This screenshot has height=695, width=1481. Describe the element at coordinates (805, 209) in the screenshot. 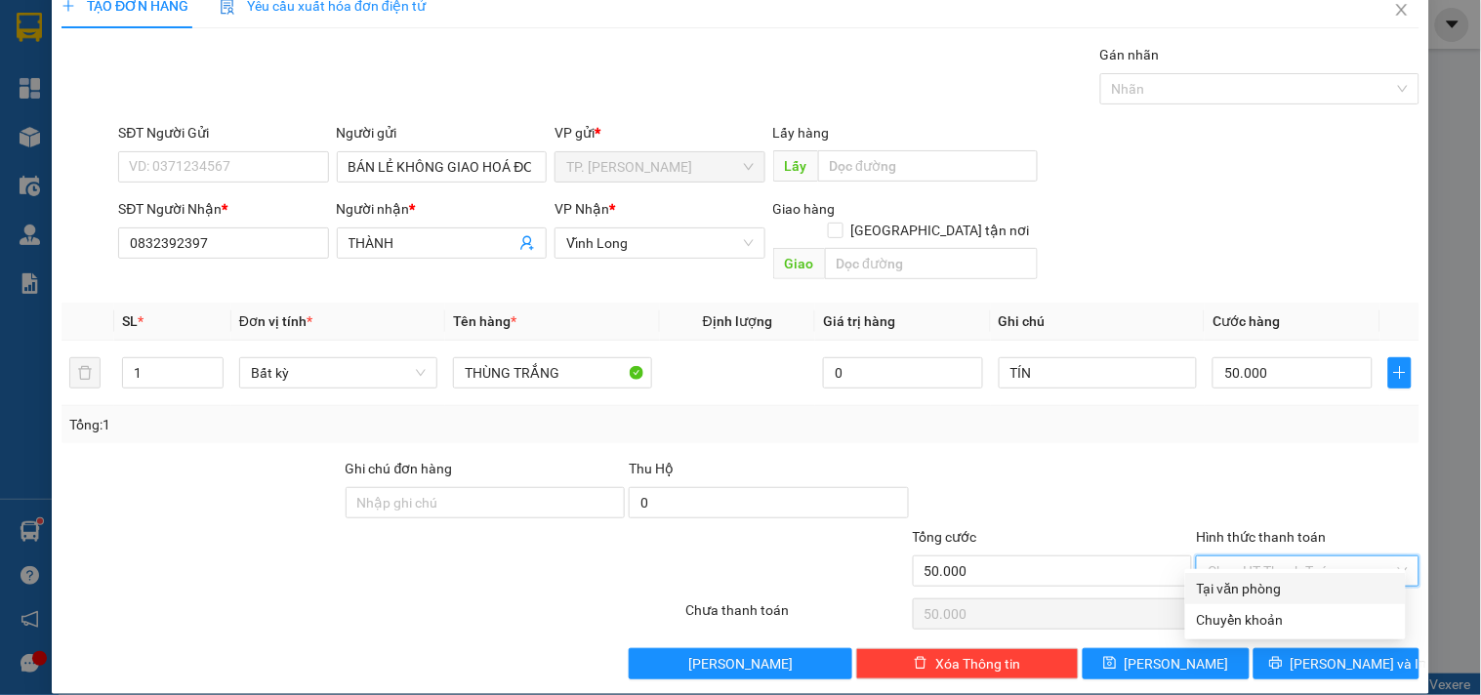

I see `span: Giao hàng` at that location.